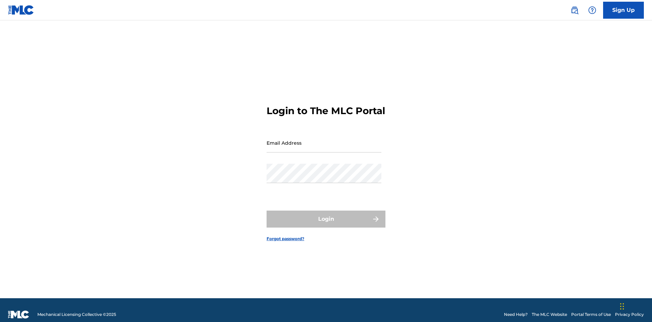 This screenshot has height=322, width=652. What do you see at coordinates (325, 111) in the screenshot?
I see `h3: Login to The MLC Portal` at bounding box center [325, 111].